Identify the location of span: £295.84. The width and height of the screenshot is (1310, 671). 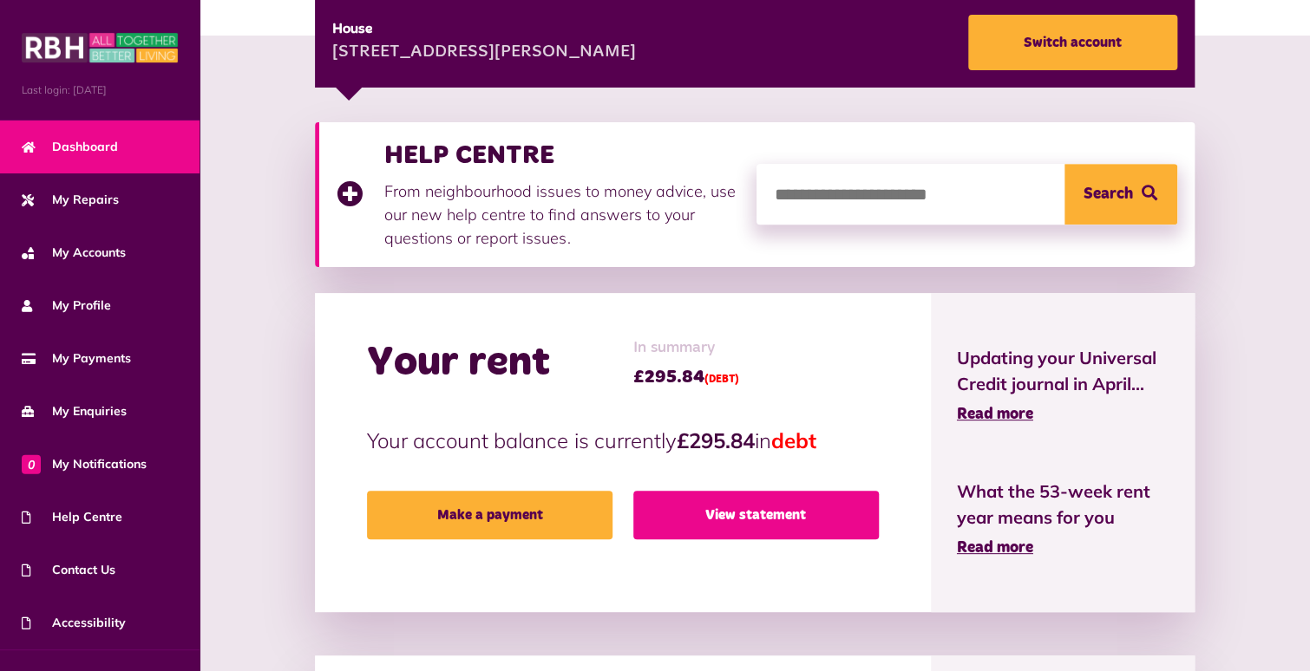
(685, 377).